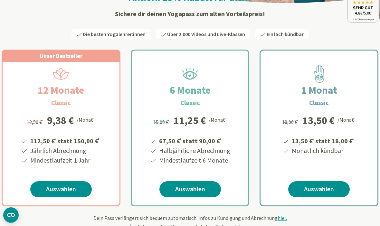  Describe the element at coordinates (61, 90) in the screenshot. I see `h2: 12 Monate` at that location.